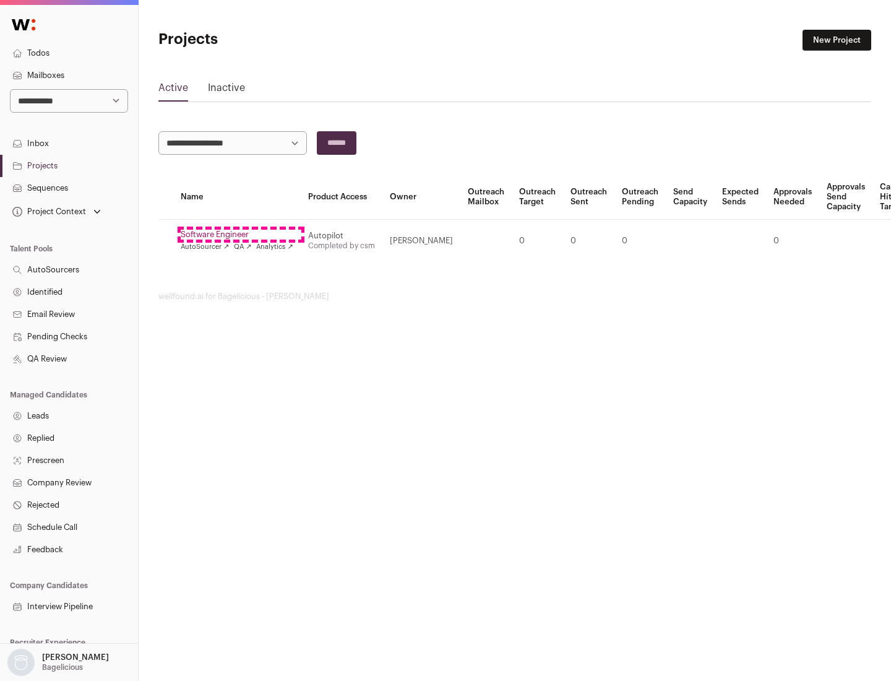 The image size is (891, 681). What do you see at coordinates (640, 197) in the screenshot?
I see `th: Outreach Pending` at bounding box center [640, 197].